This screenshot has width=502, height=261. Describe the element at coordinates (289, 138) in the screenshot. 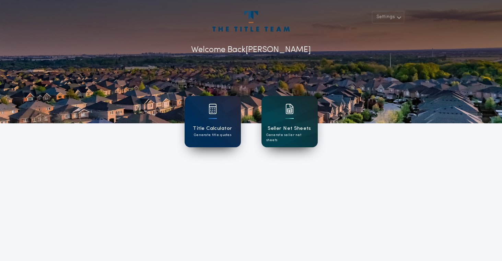

I see `p: Generate seller net sheets` at that location.